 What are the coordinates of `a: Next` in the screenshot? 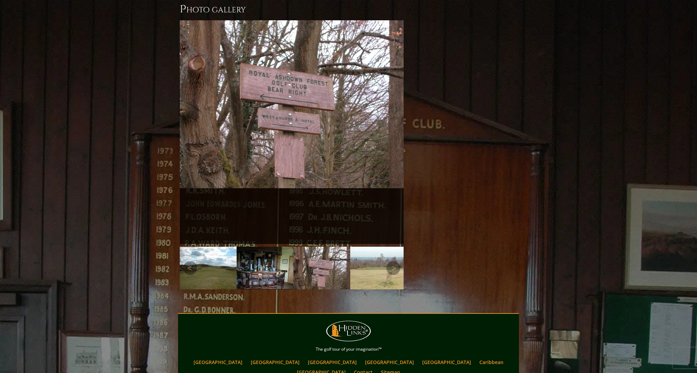 It's located at (393, 268).